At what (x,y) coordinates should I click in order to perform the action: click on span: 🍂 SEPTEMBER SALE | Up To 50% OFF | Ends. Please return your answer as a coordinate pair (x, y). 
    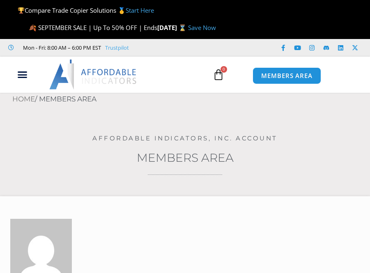
    Looking at the image, I should click on (93, 28).